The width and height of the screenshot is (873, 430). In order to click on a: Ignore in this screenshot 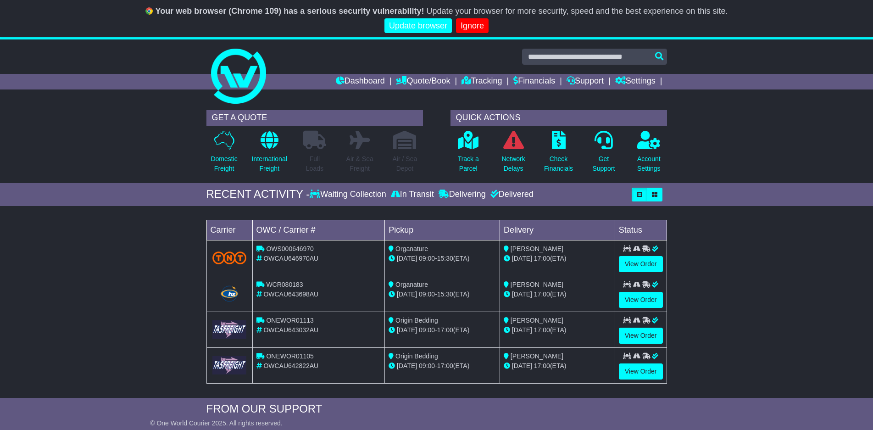, I will do `click(472, 26)`.